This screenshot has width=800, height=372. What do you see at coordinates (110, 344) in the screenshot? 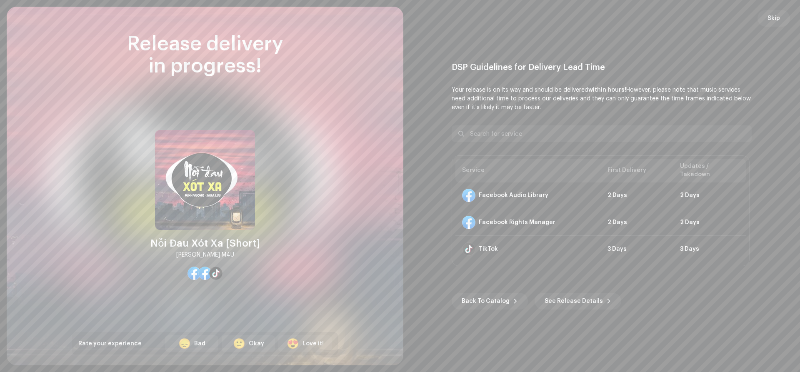
I see `span: Rate your experience` at bounding box center [110, 344].